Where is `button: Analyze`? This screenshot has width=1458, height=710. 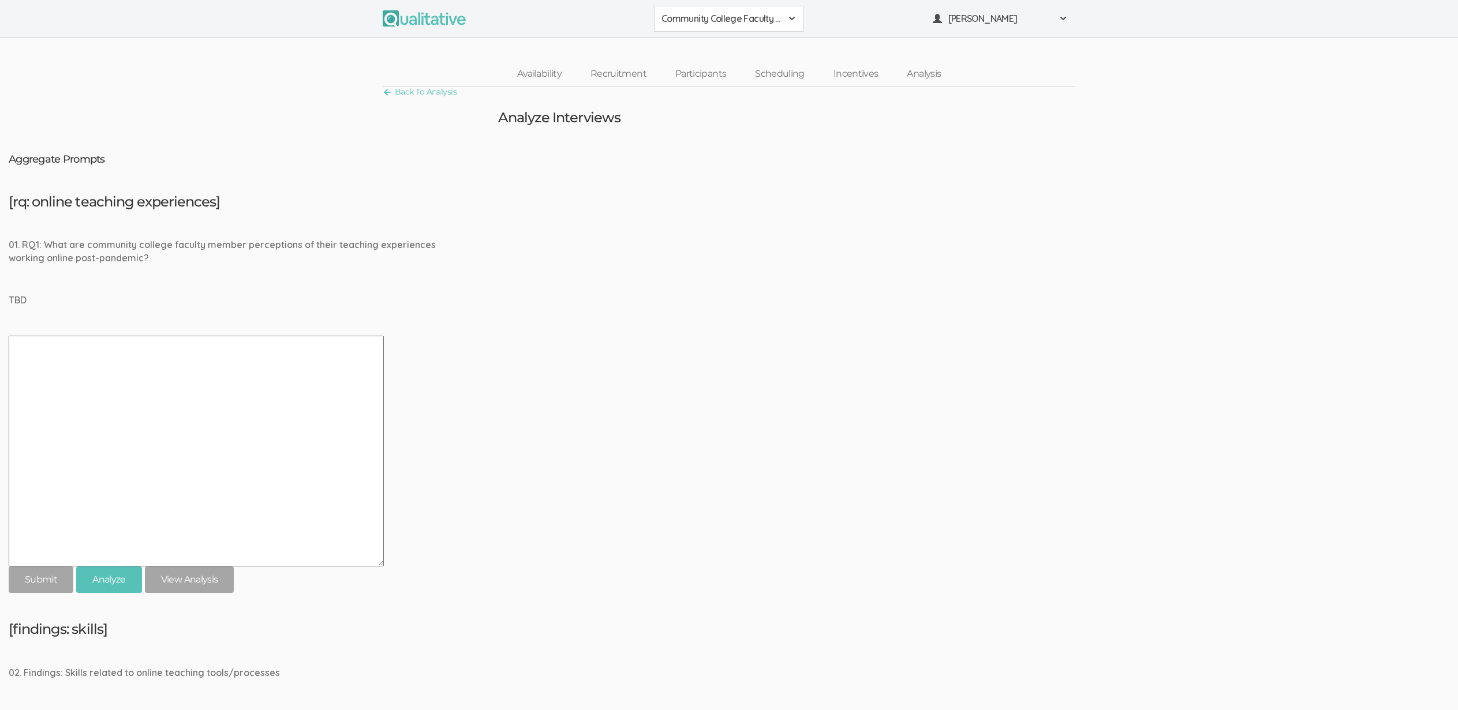 button: Analyze is located at coordinates (109, 580).